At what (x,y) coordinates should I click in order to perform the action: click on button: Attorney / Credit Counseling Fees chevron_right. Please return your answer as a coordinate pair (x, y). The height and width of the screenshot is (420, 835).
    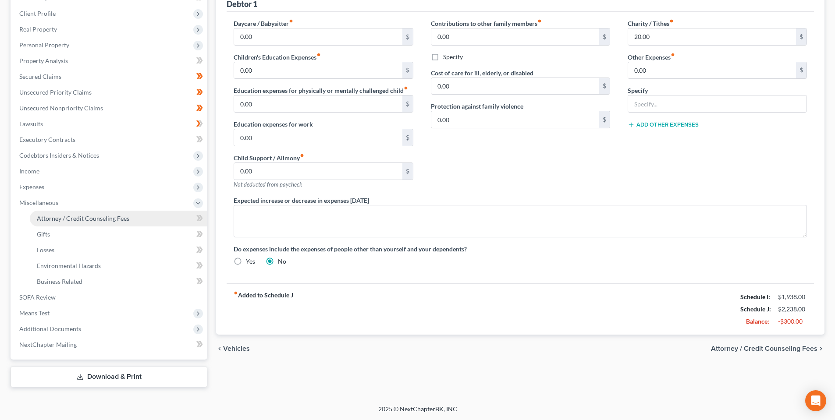
    Looking at the image, I should click on (767, 349).